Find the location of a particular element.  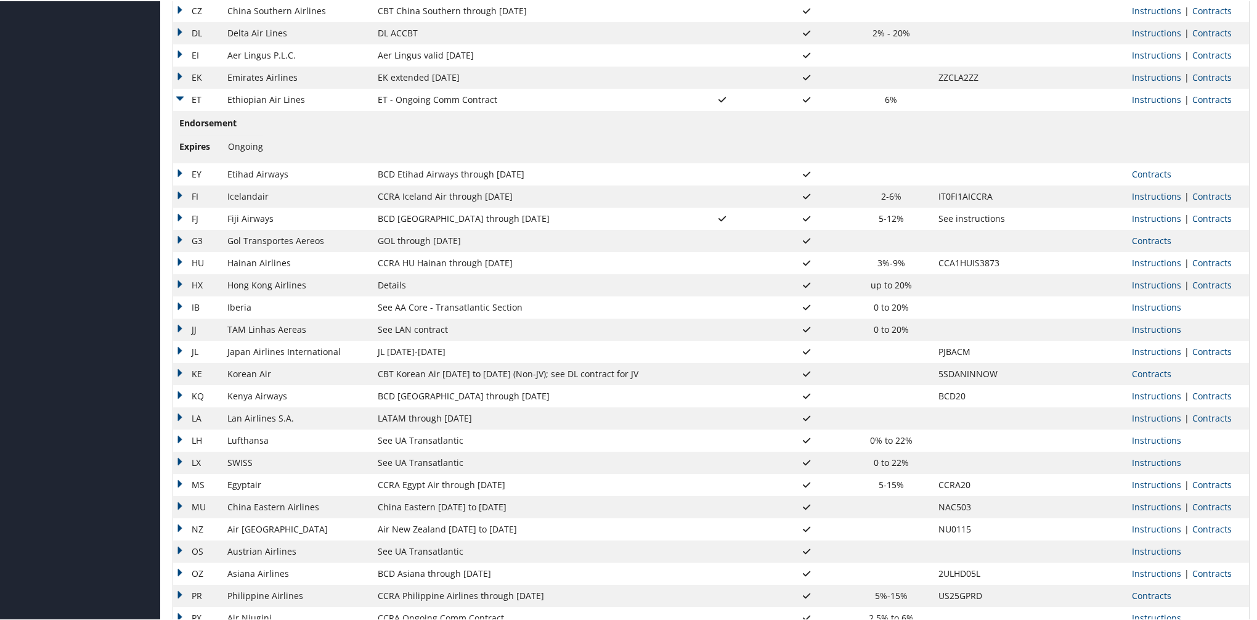

td: Hainan Airlines is located at coordinates (296, 262).